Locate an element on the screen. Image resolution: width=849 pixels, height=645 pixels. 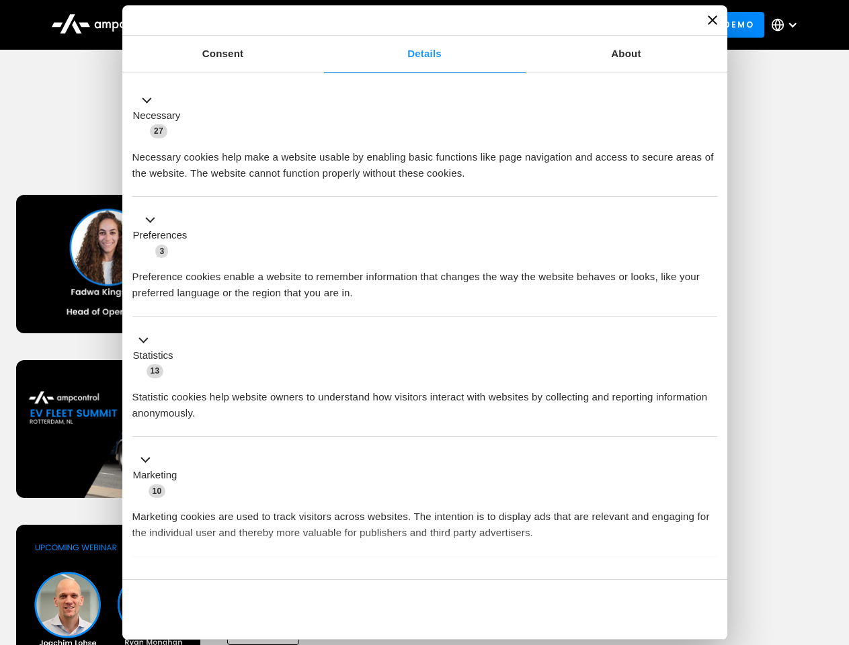
a: Consent is located at coordinates (223, 54).